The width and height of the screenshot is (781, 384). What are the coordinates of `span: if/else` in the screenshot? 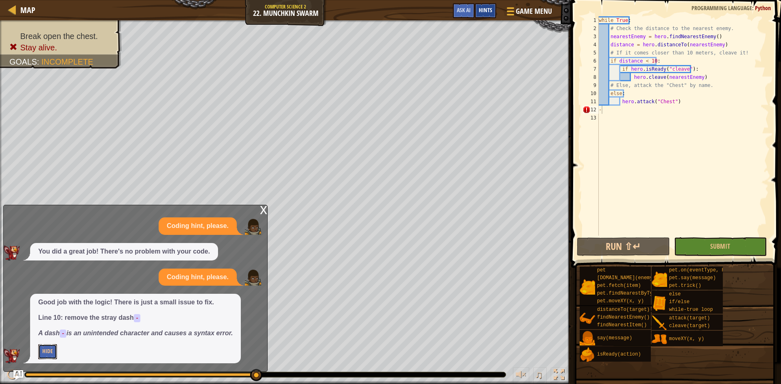 It's located at (679, 302).